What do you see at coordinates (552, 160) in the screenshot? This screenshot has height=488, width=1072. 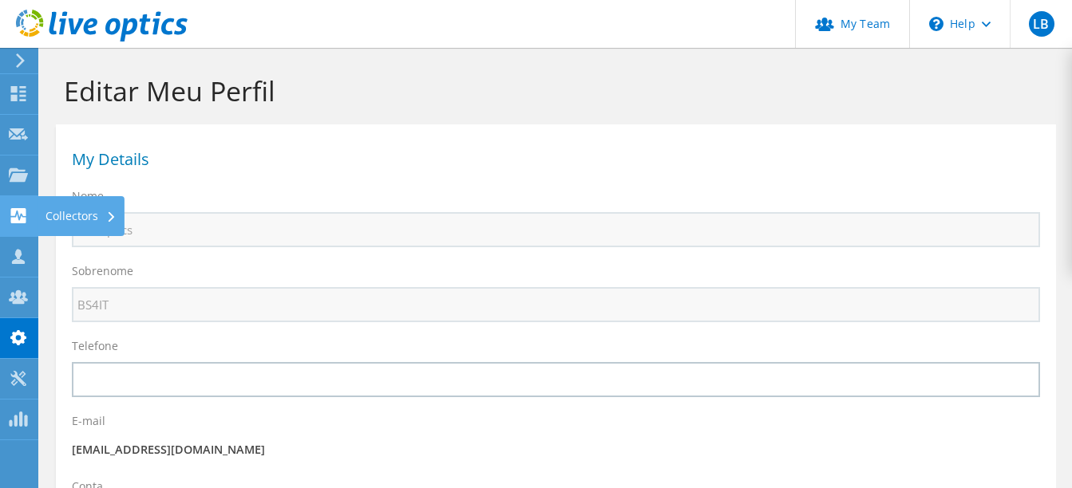 I see `h1: My Details` at bounding box center [552, 160].